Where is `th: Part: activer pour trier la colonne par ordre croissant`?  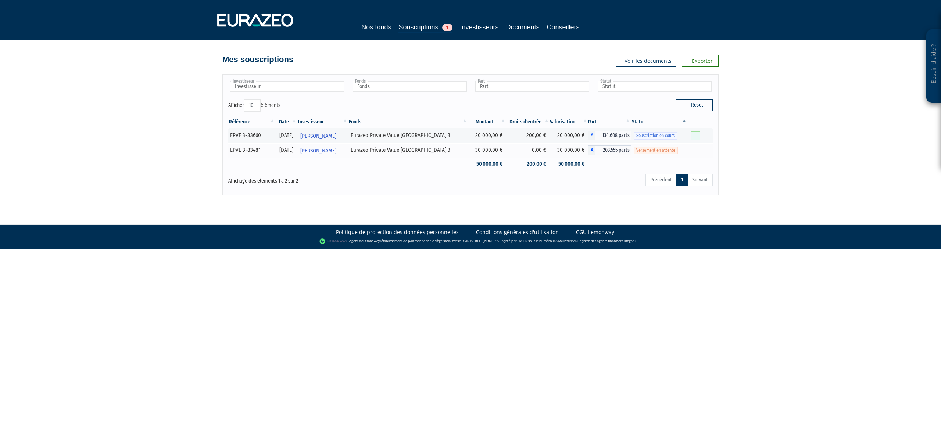 th: Part: activer pour trier la colonne par ordre croissant is located at coordinates (609, 122).